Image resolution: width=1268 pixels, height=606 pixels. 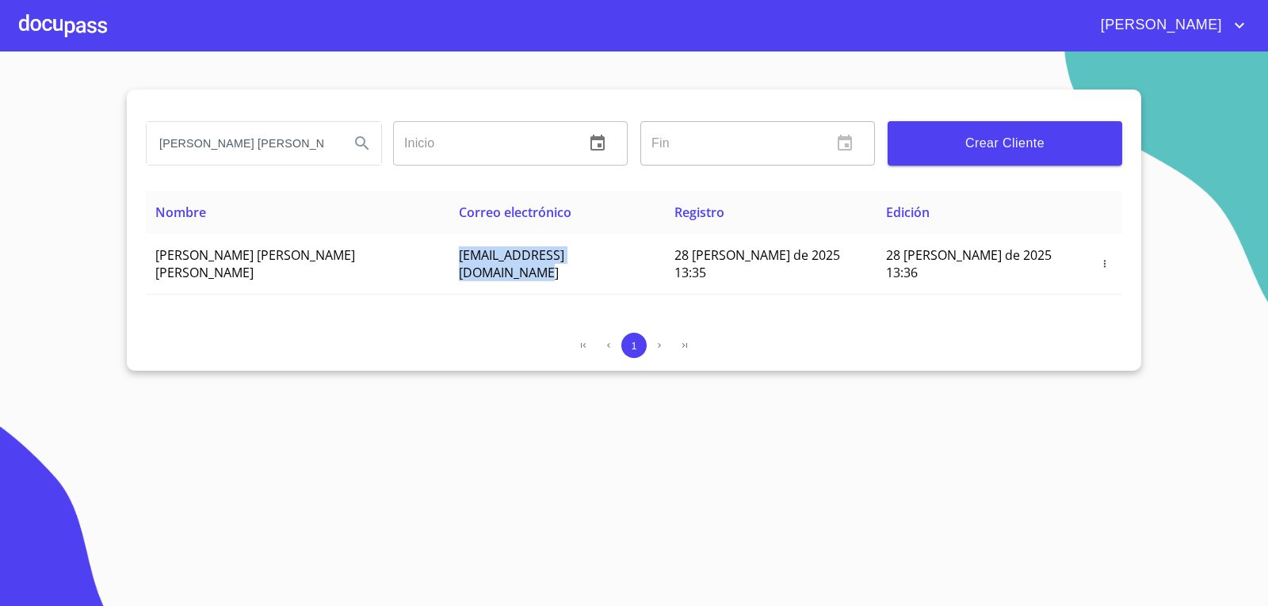 I want to click on button: Crear Cliente, so click(x=1005, y=143).